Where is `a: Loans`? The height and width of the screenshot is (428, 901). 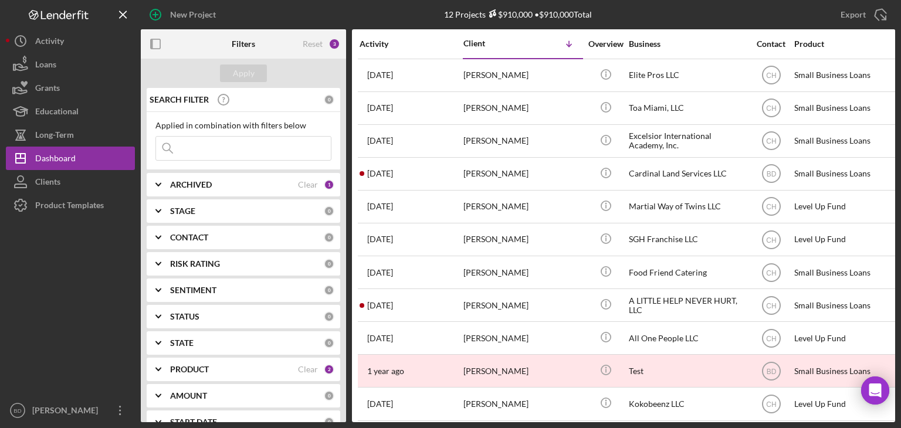 a: Loans is located at coordinates (70, 65).